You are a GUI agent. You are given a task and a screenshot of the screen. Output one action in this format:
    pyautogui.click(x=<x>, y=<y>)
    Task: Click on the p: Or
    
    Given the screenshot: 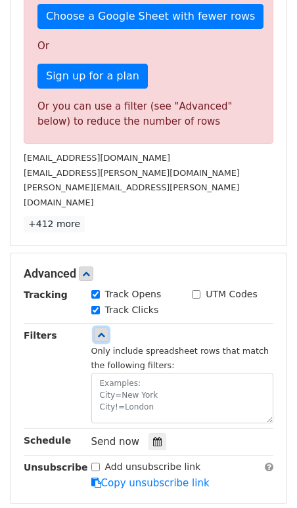 What is the action you would take?
    pyautogui.click(x=148, y=46)
    